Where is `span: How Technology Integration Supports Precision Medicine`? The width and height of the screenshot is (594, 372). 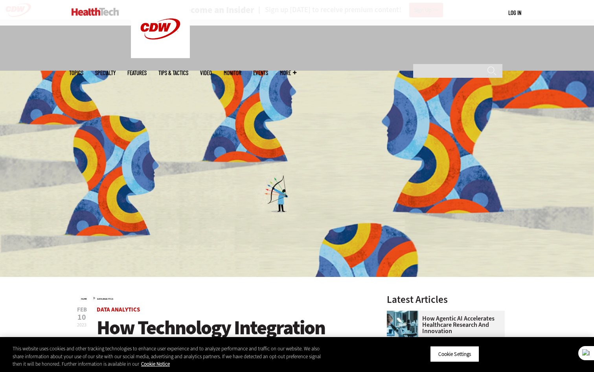 span: How Technology Integration Supports Precision Medicine is located at coordinates (211, 339).